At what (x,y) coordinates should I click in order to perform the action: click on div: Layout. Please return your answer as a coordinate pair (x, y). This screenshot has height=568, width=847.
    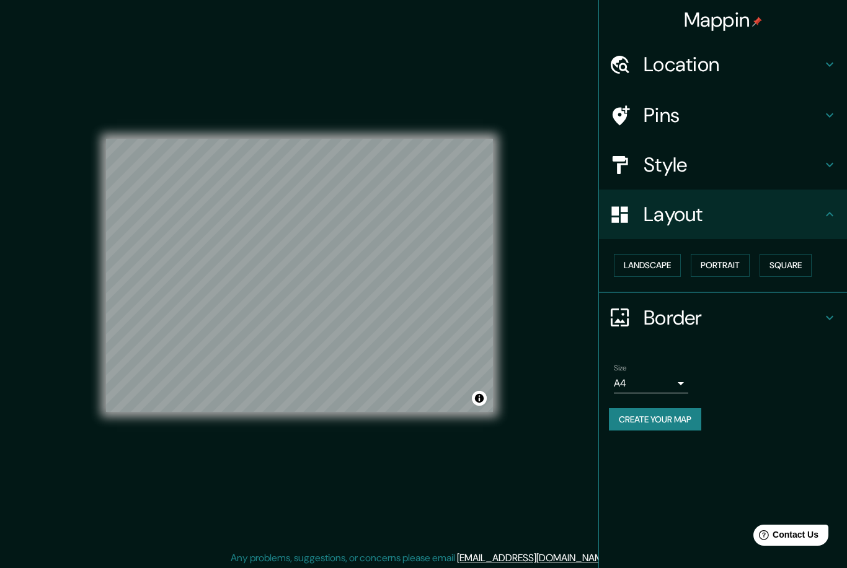
    Looking at the image, I should click on (723, 214).